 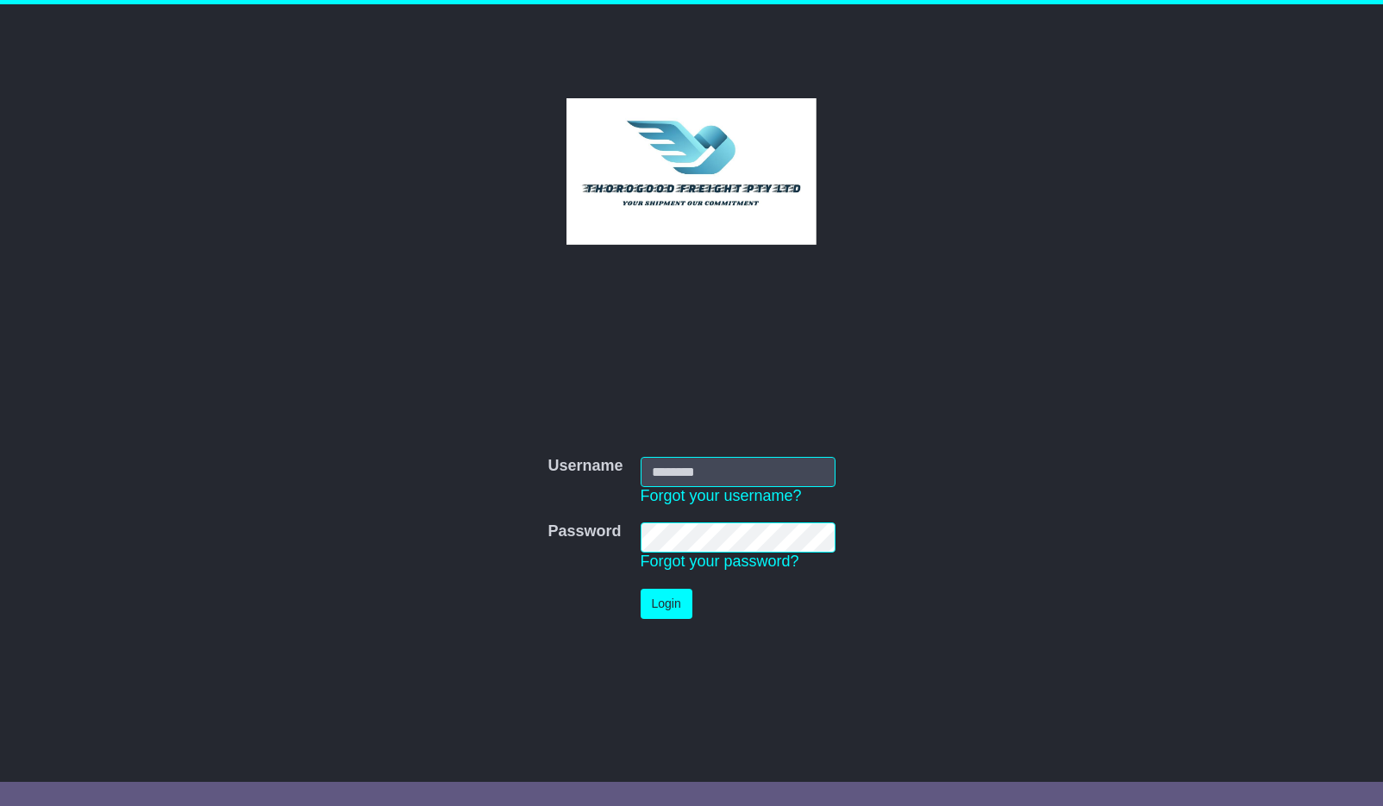 I want to click on img: Thorogood Freight Pty Ltd, so click(x=691, y=172).